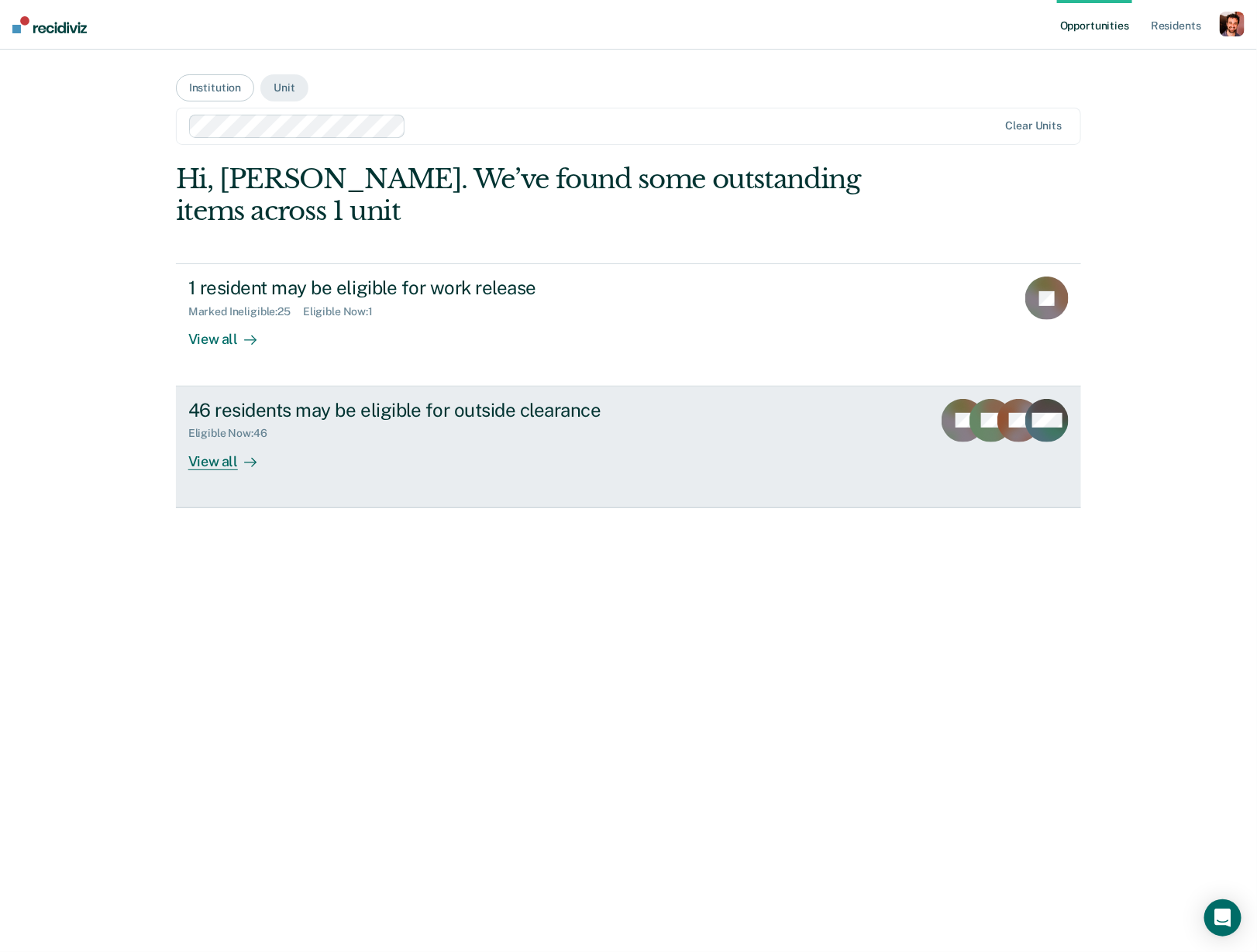 The height and width of the screenshot is (952, 1257). I want to click on div: Marked Ineligible : 25, so click(246, 311).